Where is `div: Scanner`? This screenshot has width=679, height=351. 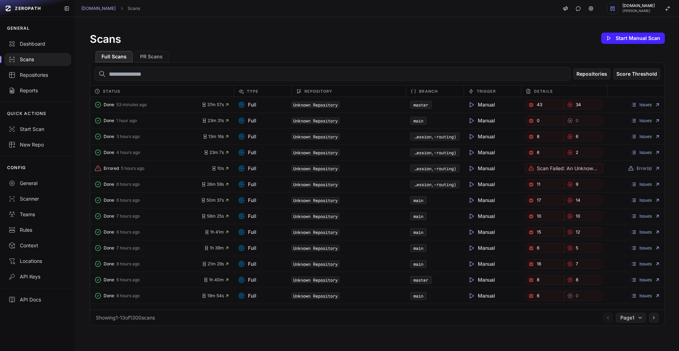 div: Scanner is located at coordinates (37, 199).